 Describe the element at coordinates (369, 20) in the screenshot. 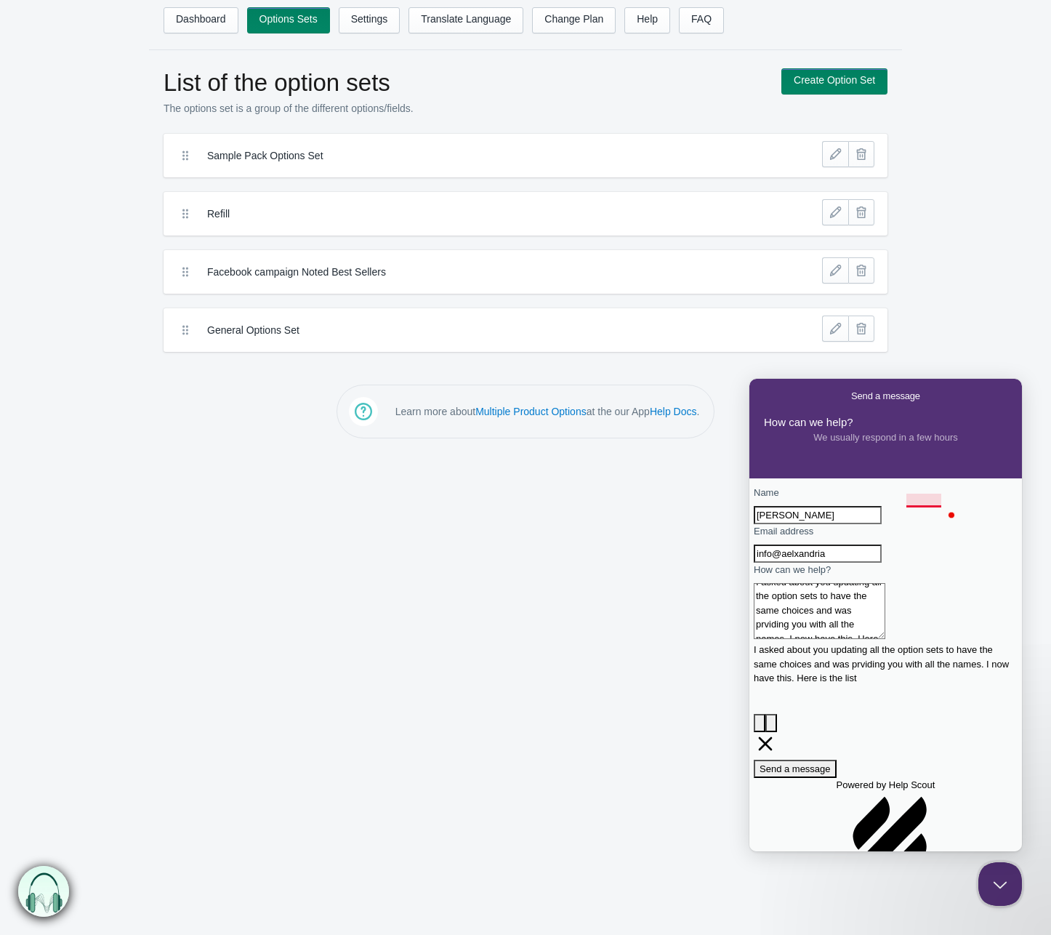

I see `a: Settings` at that location.